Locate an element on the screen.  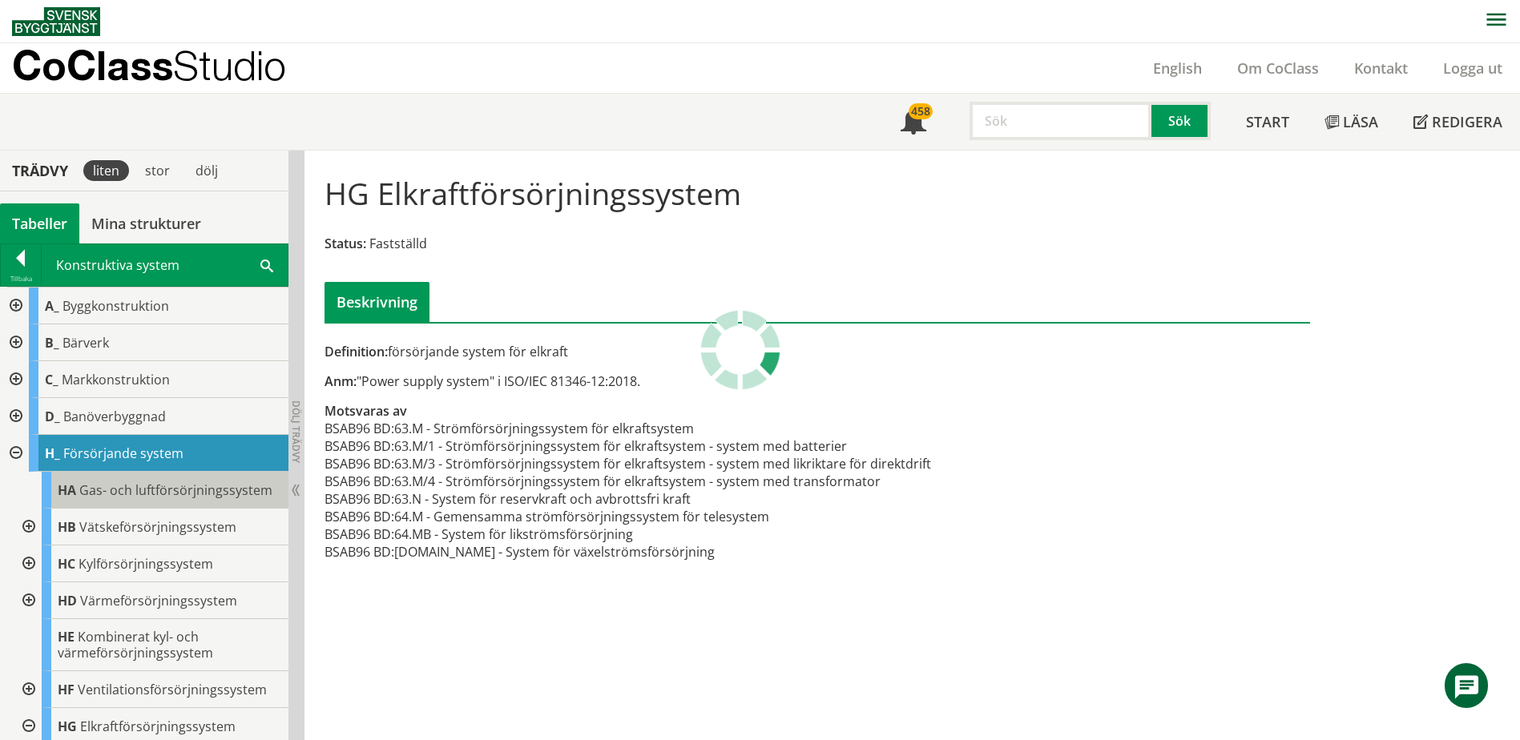
div: stor is located at coordinates (157, 171).